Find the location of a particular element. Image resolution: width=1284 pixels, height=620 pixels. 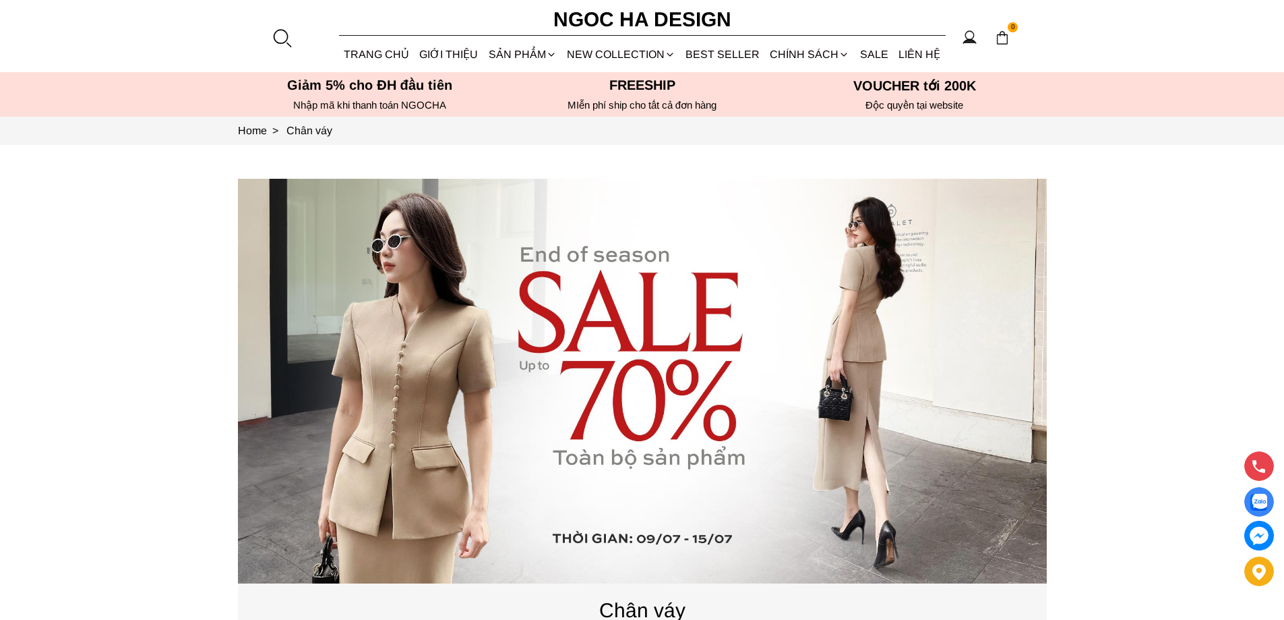

a: GIỚI THIỆU is located at coordinates (449, 54).